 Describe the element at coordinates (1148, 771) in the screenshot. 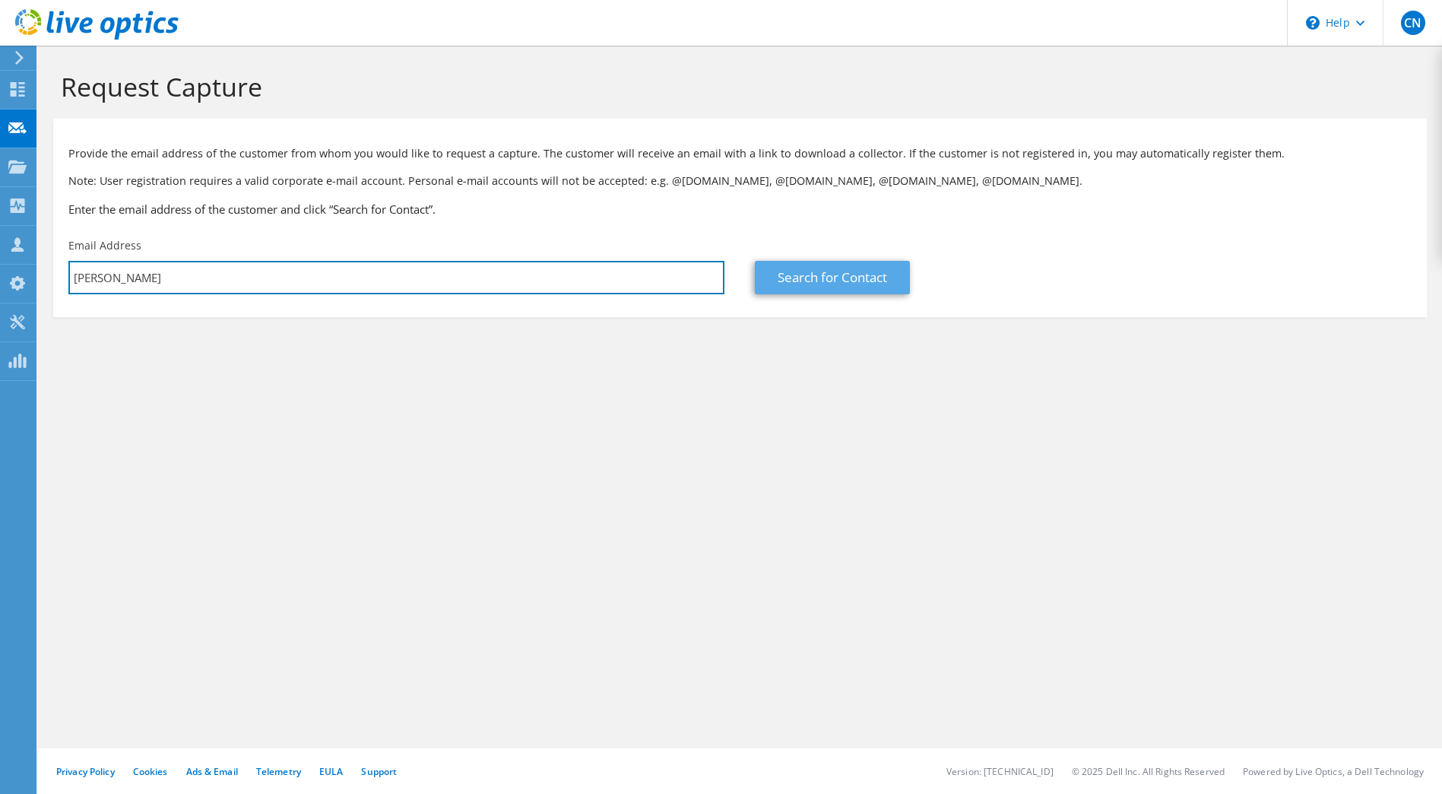

I see `li: © 2025 Dell Inc. All Rights Reserved` at that location.